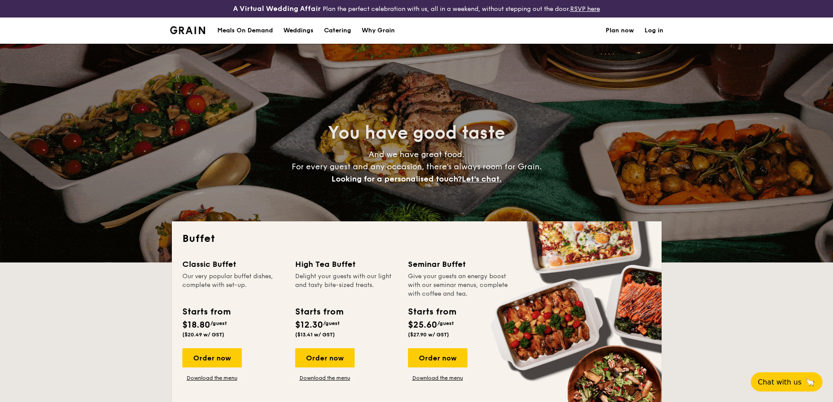  What do you see at coordinates (188, 30) in the screenshot?
I see `a: Logotype` at bounding box center [188, 30].